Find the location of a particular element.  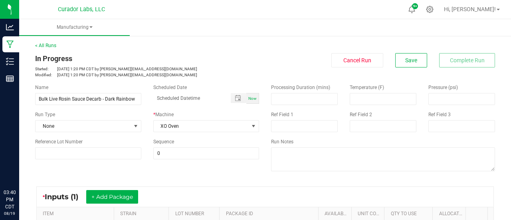

a: Sortable is located at coordinates (479, 214).